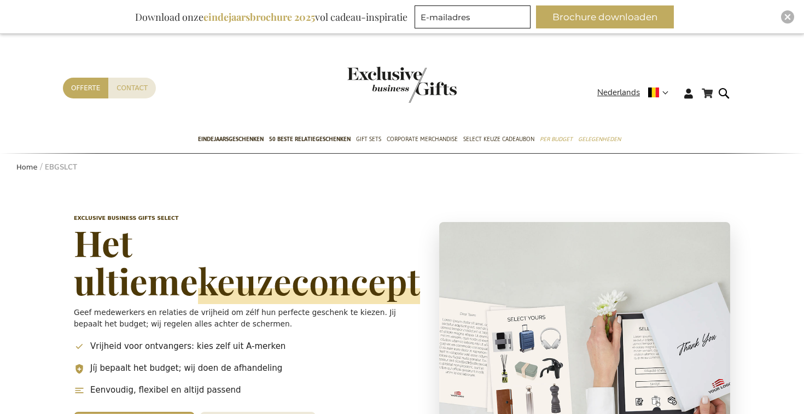 Image resolution: width=804 pixels, height=414 pixels. I want to click on a: Contact, so click(132, 88).